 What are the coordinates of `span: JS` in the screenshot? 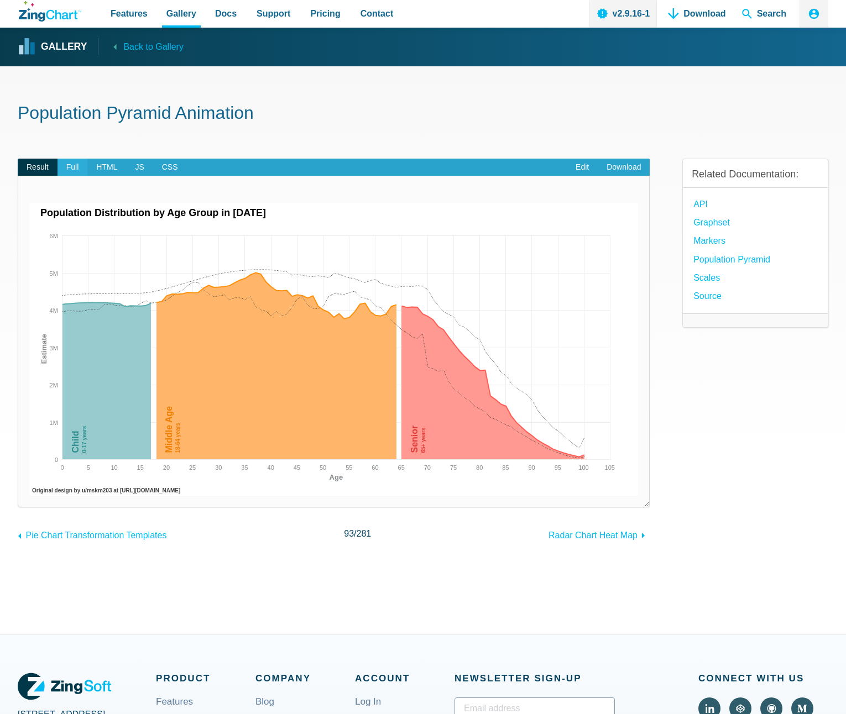 It's located at (139, 168).